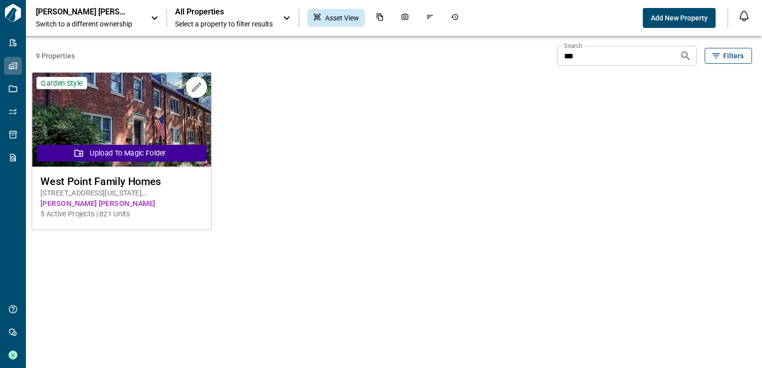 The width and height of the screenshot is (762, 368). I want to click on div: Issues & Info, so click(430, 18).